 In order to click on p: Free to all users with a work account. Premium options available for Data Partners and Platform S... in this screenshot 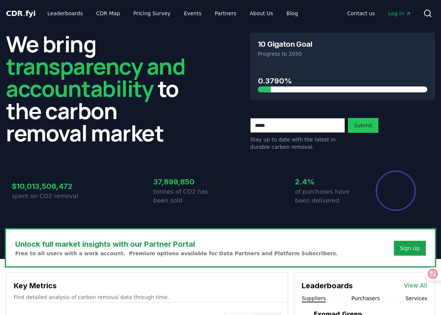, I will do `click(176, 253)`.